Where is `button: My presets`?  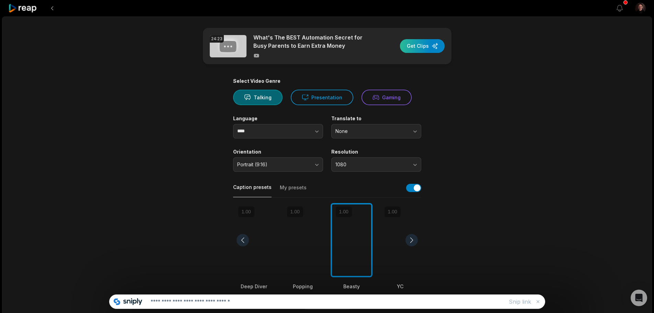
button: My presets is located at coordinates (293, 191).